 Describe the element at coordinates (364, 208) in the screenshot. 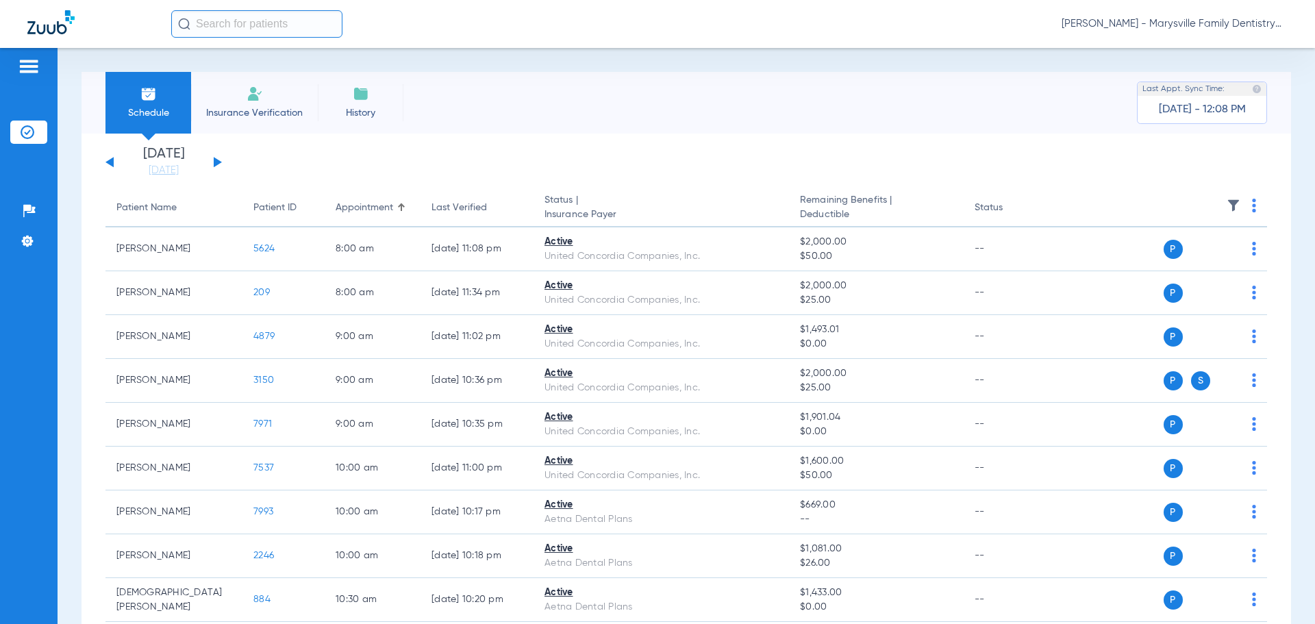

I see `div: Appointment` at that location.